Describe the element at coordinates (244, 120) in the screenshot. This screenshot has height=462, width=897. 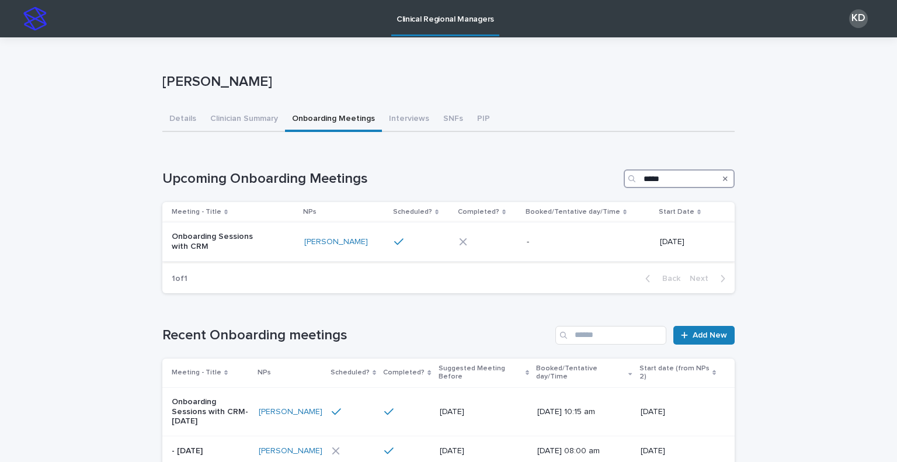
I see `button: Clinician Summary` at that location.